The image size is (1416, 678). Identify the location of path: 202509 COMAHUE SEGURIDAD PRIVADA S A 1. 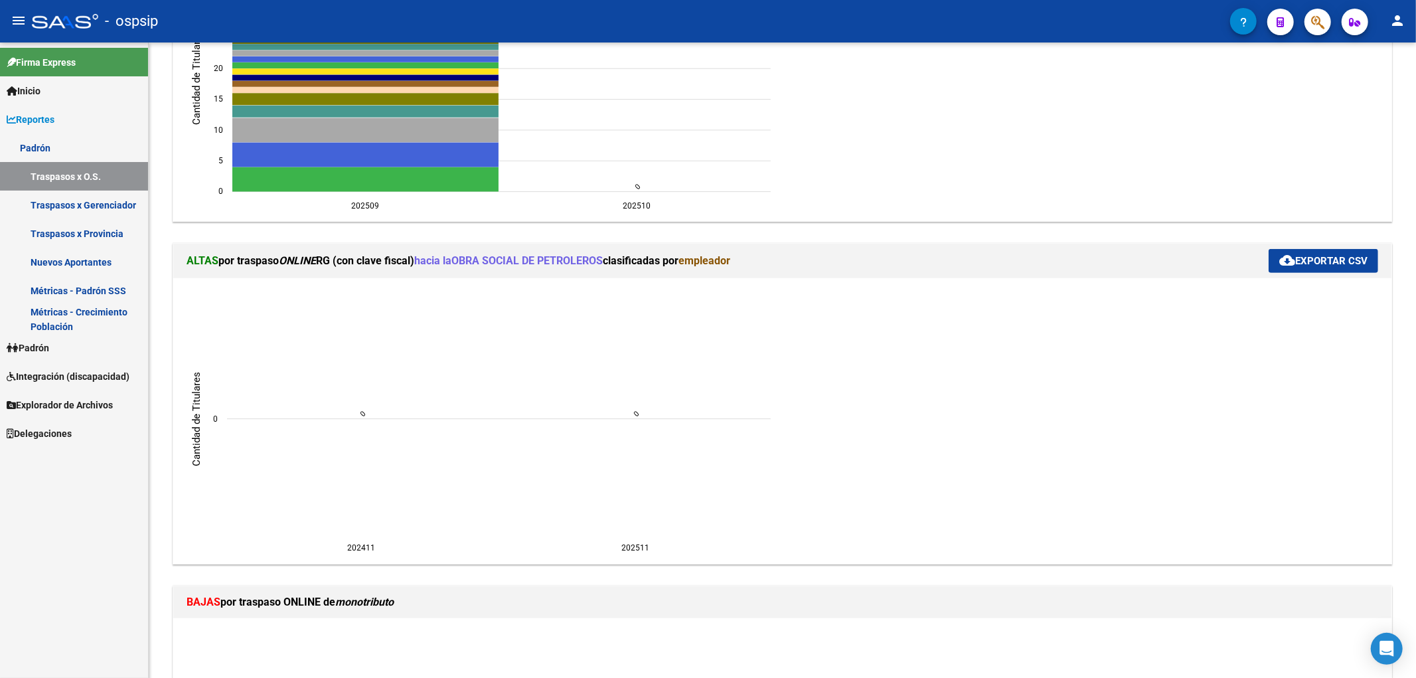
(365, 46).